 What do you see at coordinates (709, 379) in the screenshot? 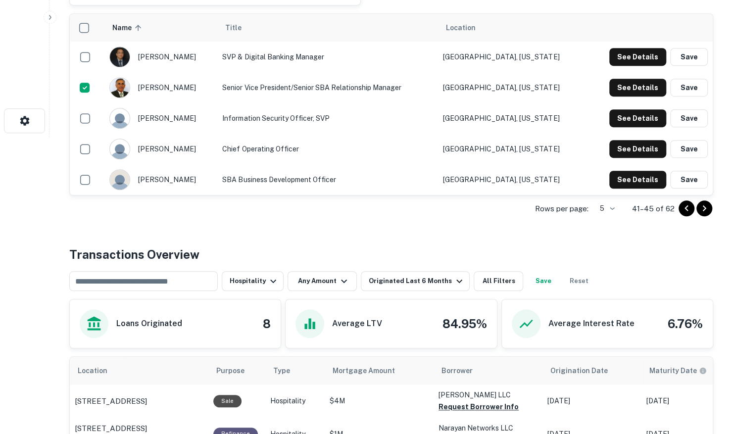
I see `div: Chat Widget` at bounding box center [709, 379].